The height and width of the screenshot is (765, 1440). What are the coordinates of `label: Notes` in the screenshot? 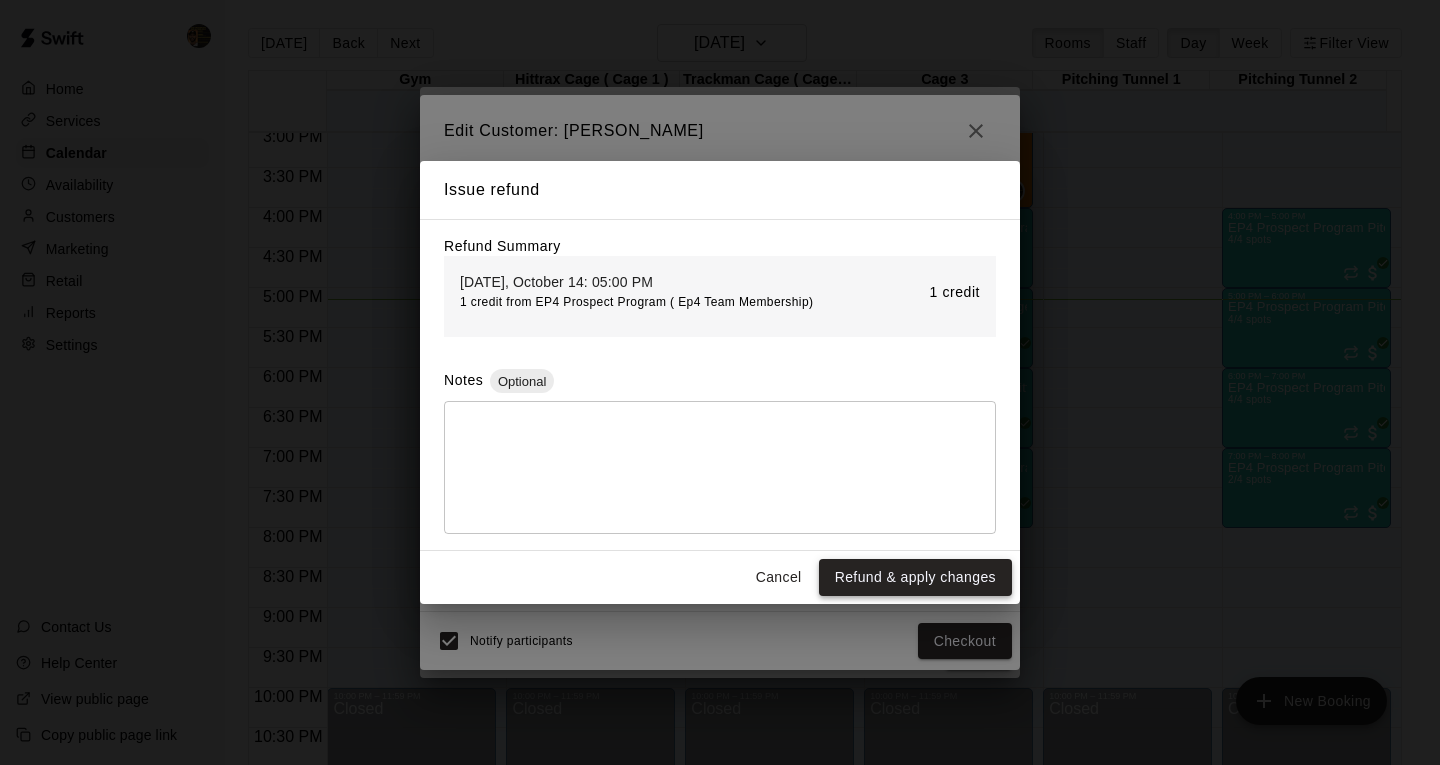 It's located at (463, 380).